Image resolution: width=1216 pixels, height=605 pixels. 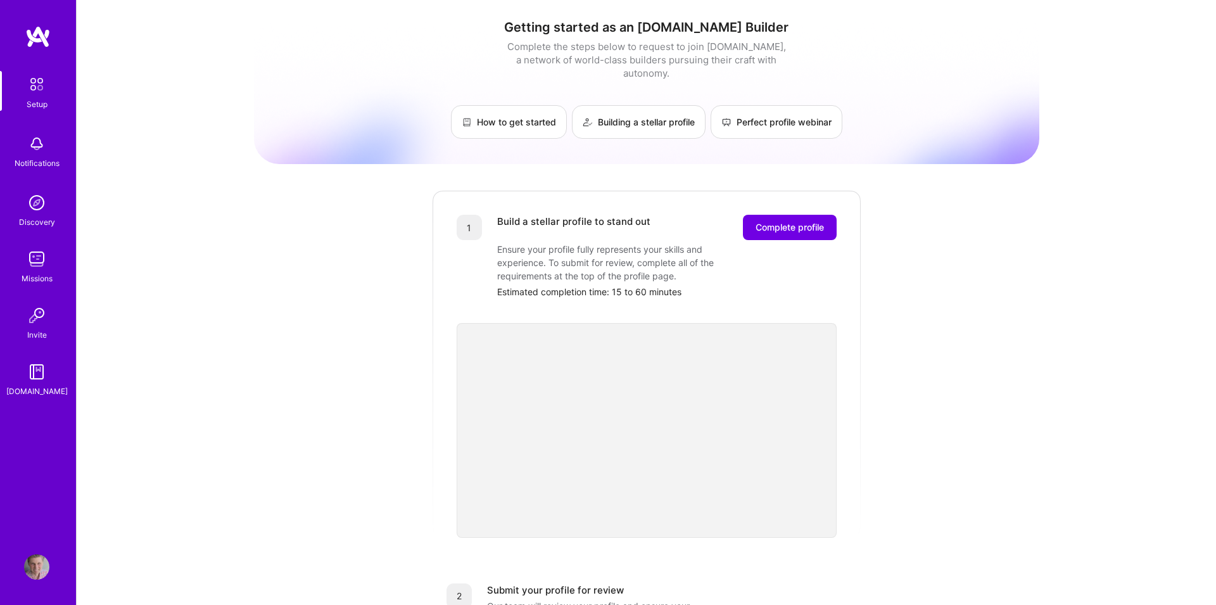 What do you see at coordinates (776, 122) in the screenshot?
I see `a: Perfect profile webinar` at bounding box center [776, 122].